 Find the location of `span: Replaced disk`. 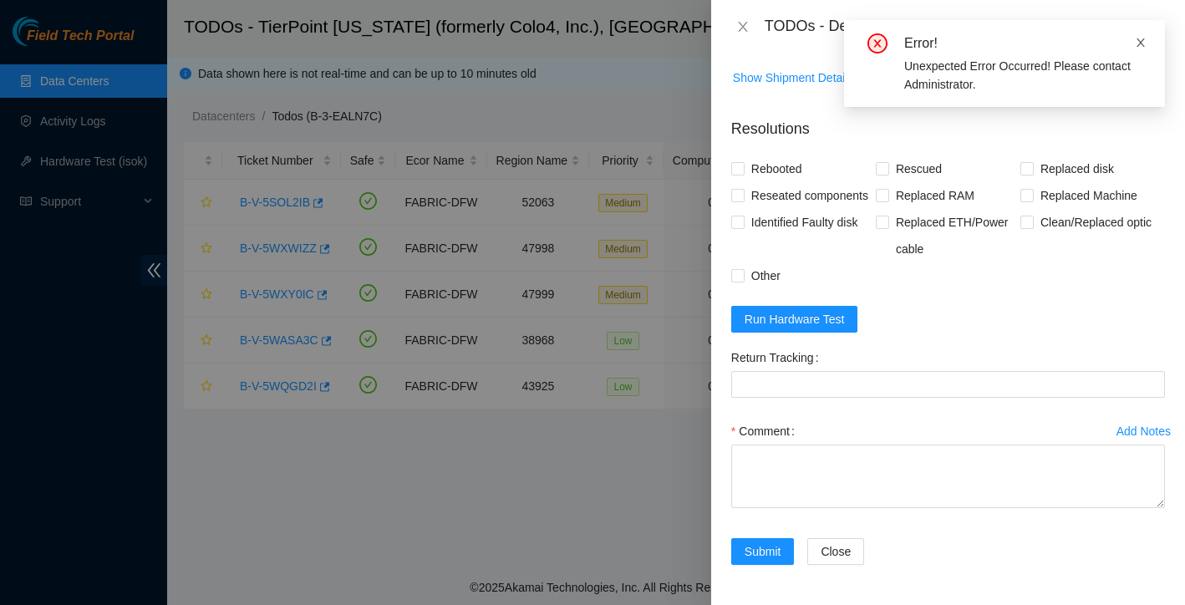

span: Replaced disk is located at coordinates (1077, 169).